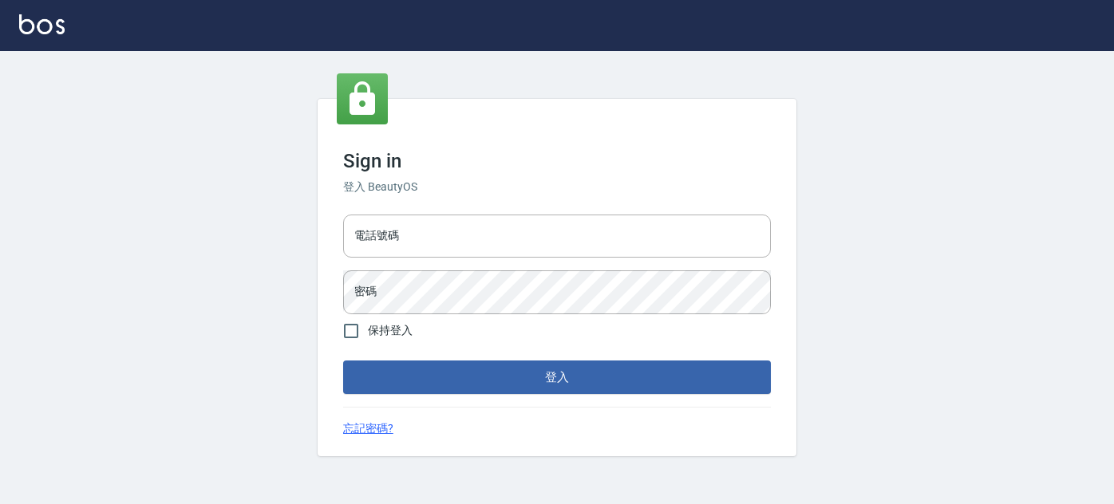 Image resolution: width=1114 pixels, height=504 pixels. What do you see at coordinates (42, 24) in the screenshot?
I see `img: Logo` at bounding box center [42, 24].